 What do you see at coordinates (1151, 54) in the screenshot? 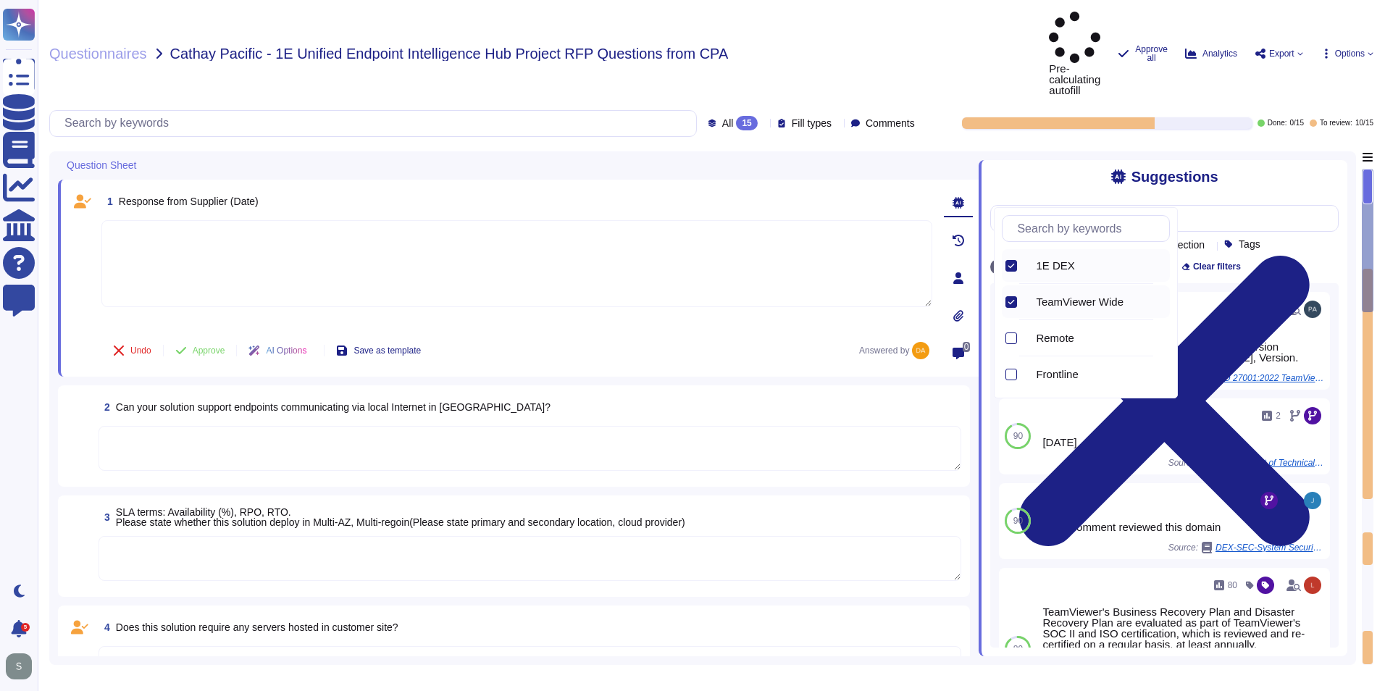
I see `span: Approve all` at bounding box center [1151, 54].